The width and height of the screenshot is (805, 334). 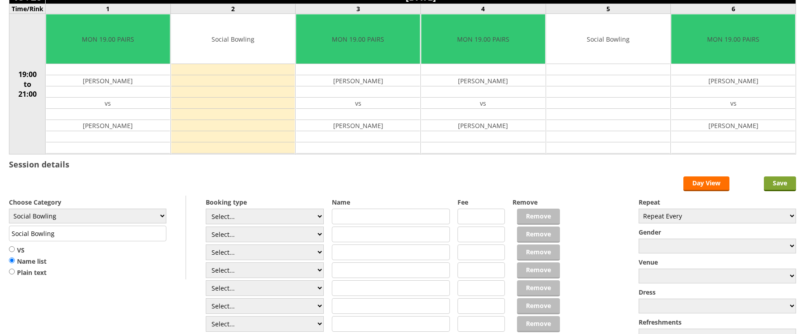 I want to click on input: Plain text, so click(x=12, y=271).